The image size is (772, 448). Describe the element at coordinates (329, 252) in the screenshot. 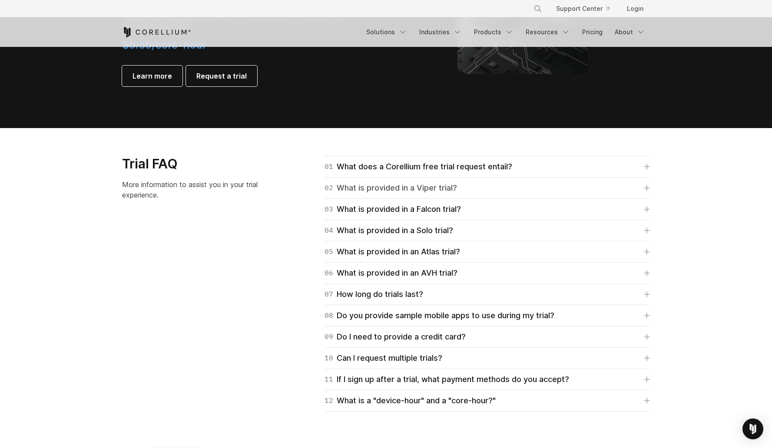

I see `span: 05` at that location.